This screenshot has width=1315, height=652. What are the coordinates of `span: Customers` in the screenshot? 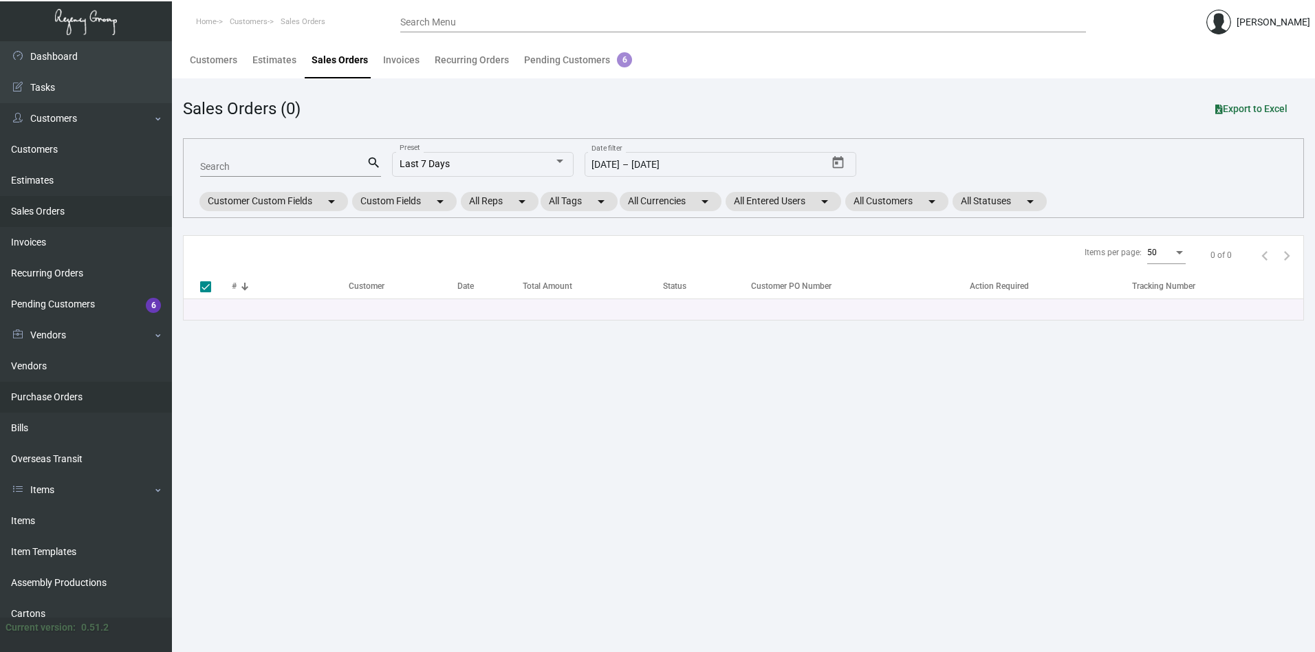 It's located at (248, 21).